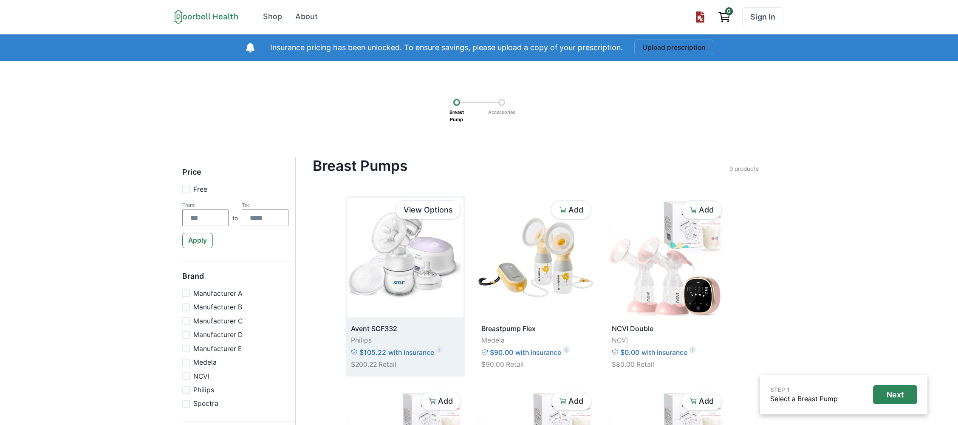 The height and width of the screenshot is (425, 958). What do you see at coordinates (206, 404) in the screenshot?
I see `p: Spectra` at bounding box center [206, 404].